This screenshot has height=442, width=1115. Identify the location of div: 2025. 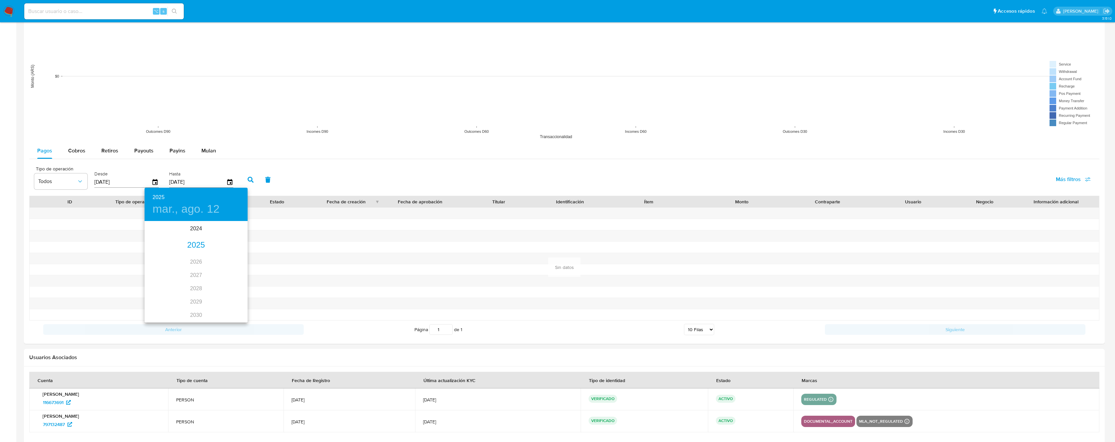
(196, 245).